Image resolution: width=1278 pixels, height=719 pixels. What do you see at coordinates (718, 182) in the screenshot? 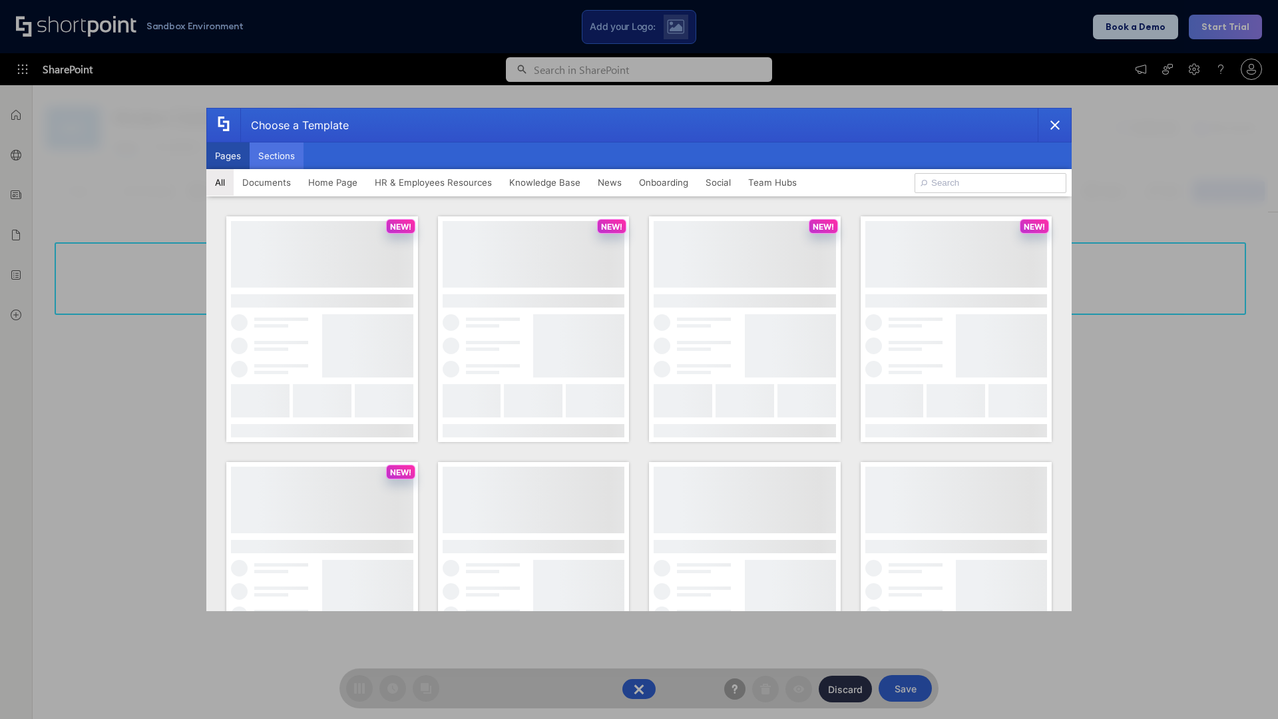
I see `button: Social` at bounding box center [718, 182].